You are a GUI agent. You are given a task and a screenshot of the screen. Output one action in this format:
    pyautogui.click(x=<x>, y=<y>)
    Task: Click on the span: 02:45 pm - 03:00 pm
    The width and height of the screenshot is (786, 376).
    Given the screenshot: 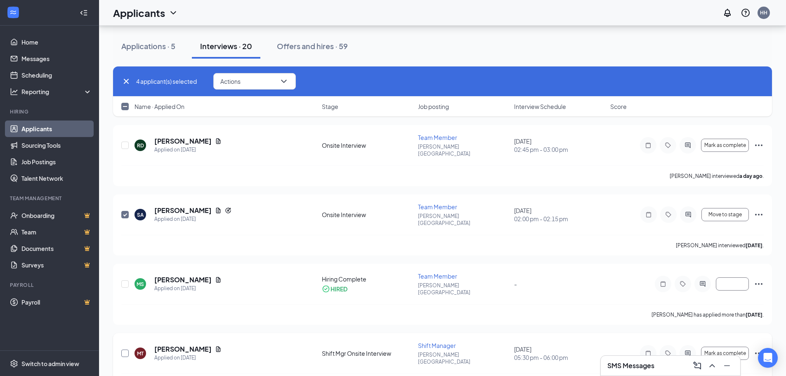 What is the action you would take?
    pyautogui.click(x=560, y=149)
    